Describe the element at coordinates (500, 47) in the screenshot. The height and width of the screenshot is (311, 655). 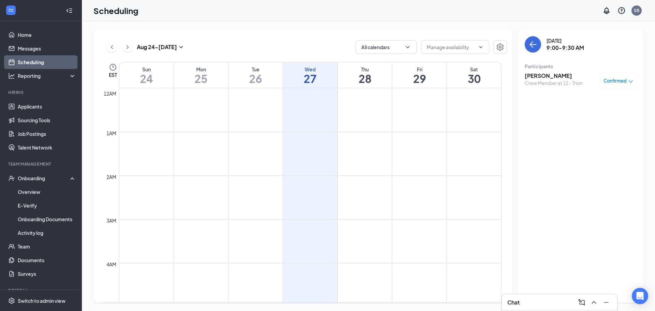
I see `a: Settings` at that location.